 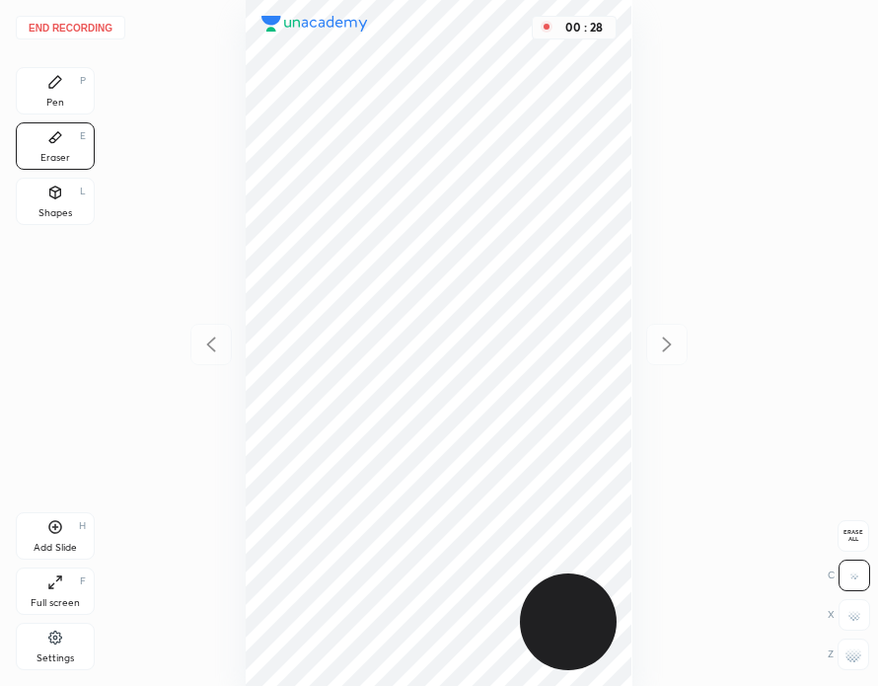 I want to click on button: End recording, so click(x=70, y=28).